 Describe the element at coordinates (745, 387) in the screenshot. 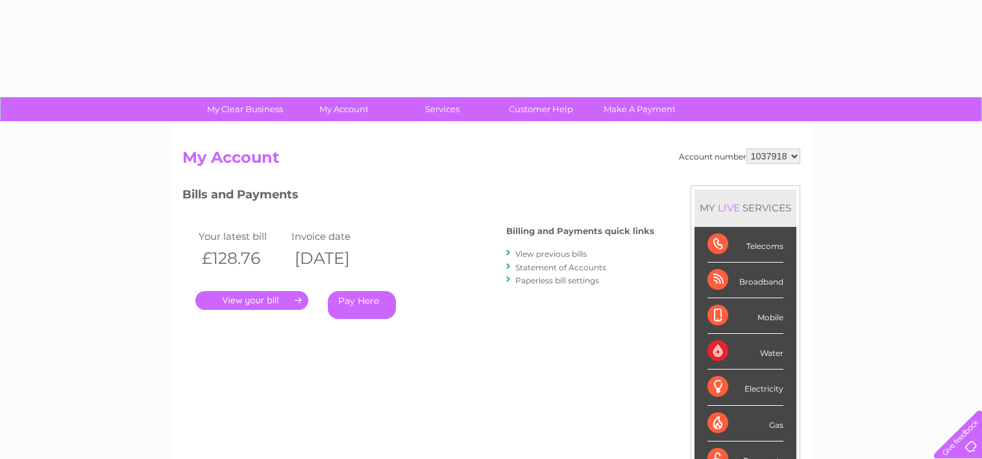

I see `div: Electricity` at that location.